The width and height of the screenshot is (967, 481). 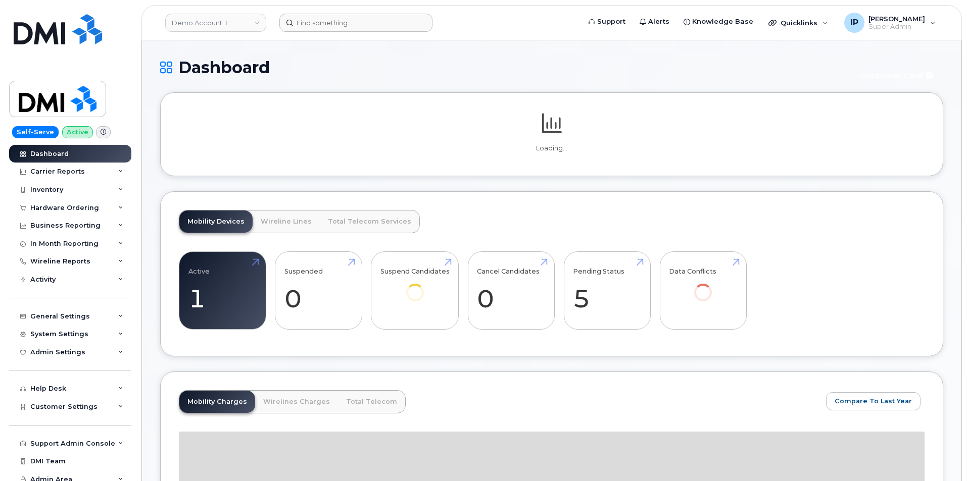 I want to click on p: Loading..., so click(x=552, y=149).